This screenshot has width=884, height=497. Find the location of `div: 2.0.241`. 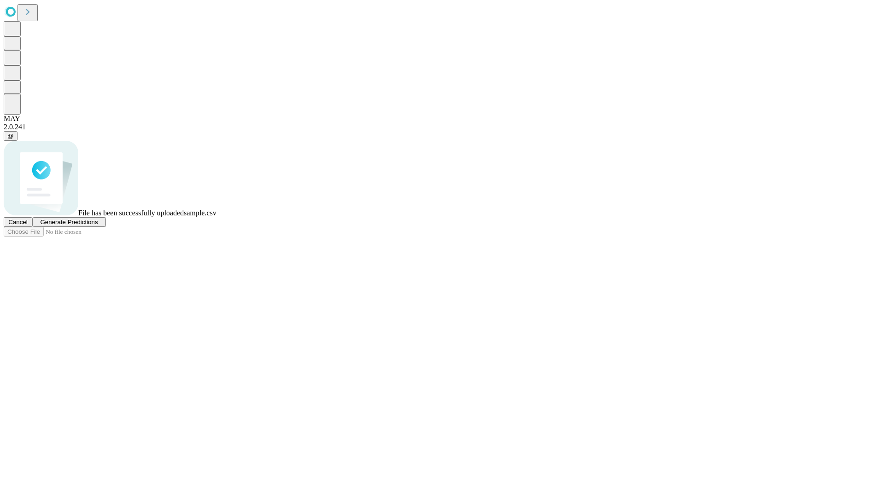

div: 2.0.241 is located at coordinates (442, 127).